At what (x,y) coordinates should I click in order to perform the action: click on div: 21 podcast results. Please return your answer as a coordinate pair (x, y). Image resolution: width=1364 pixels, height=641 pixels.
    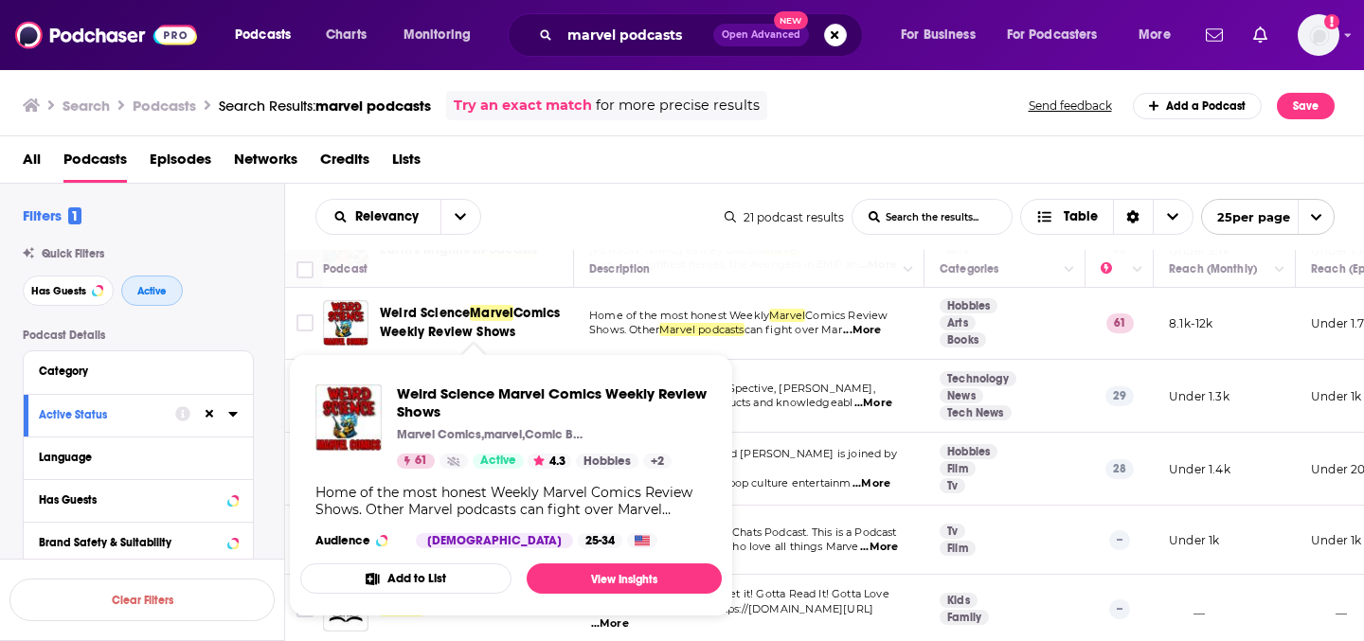
    Looking at the image, I should click on (784, 217).